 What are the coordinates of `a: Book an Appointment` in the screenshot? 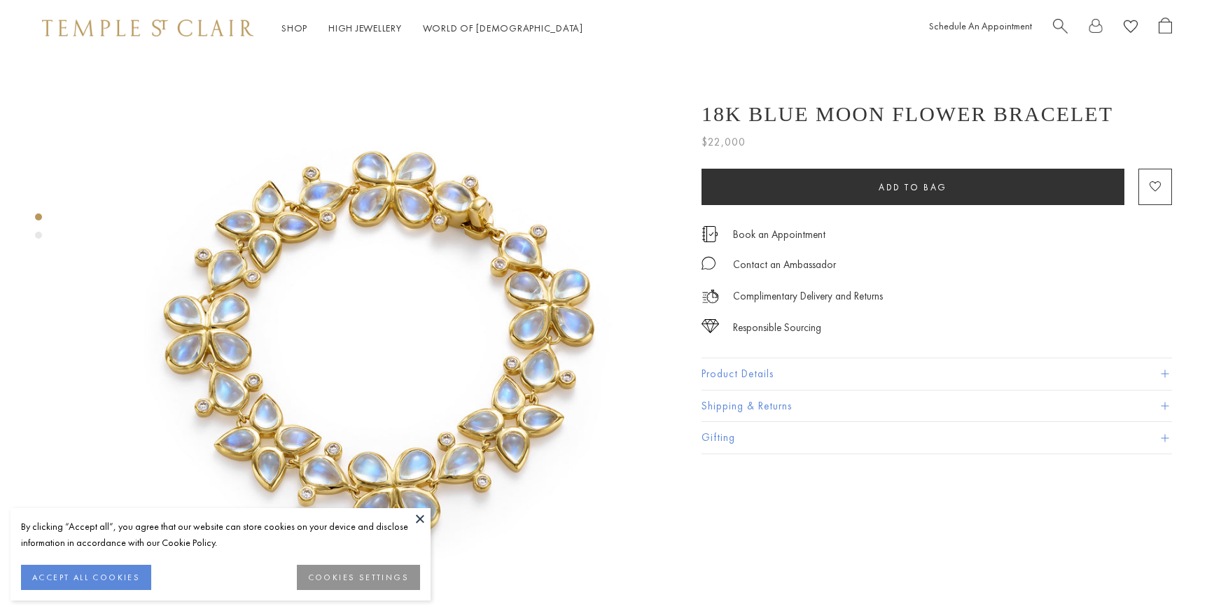 It's located at (779, 234).